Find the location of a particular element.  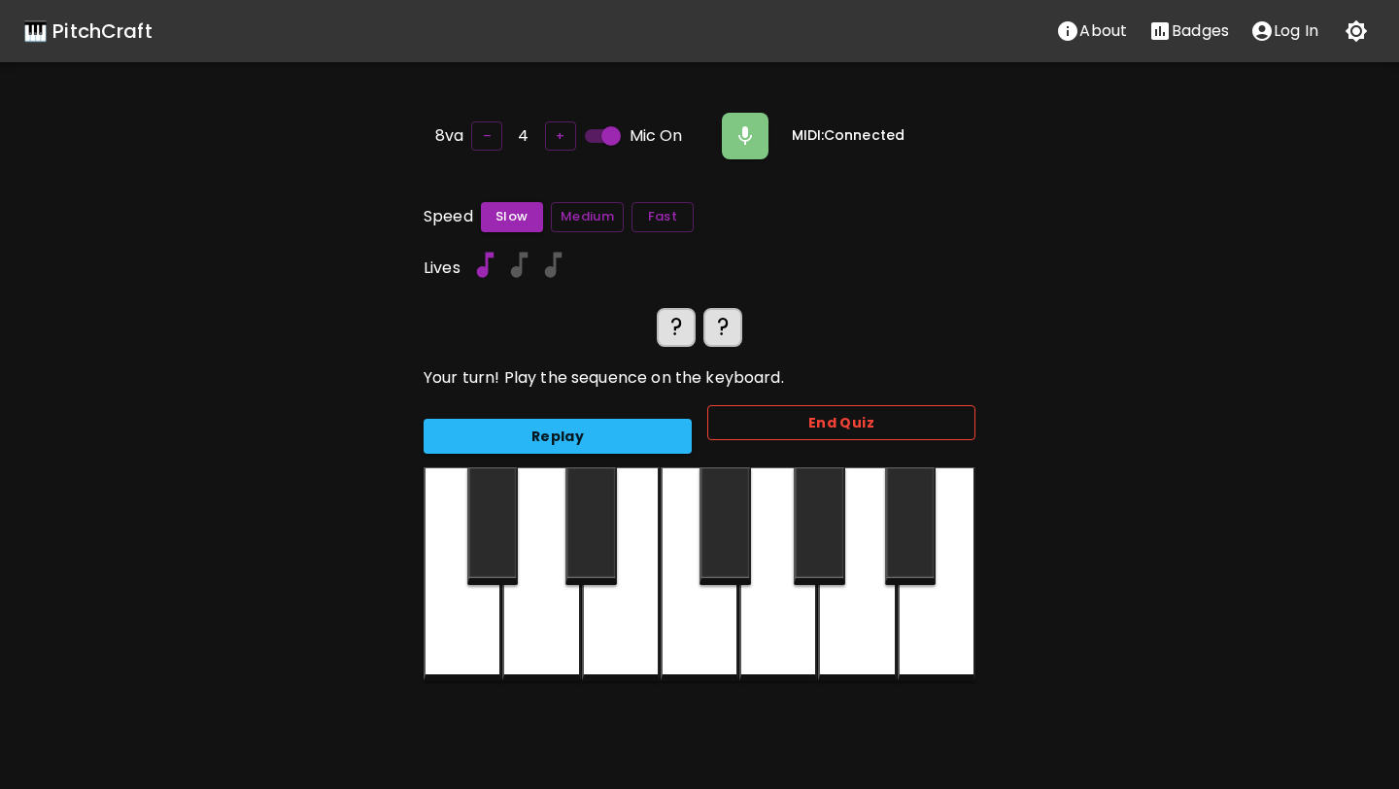

p: Badges is located at coordinates (1200, 31).